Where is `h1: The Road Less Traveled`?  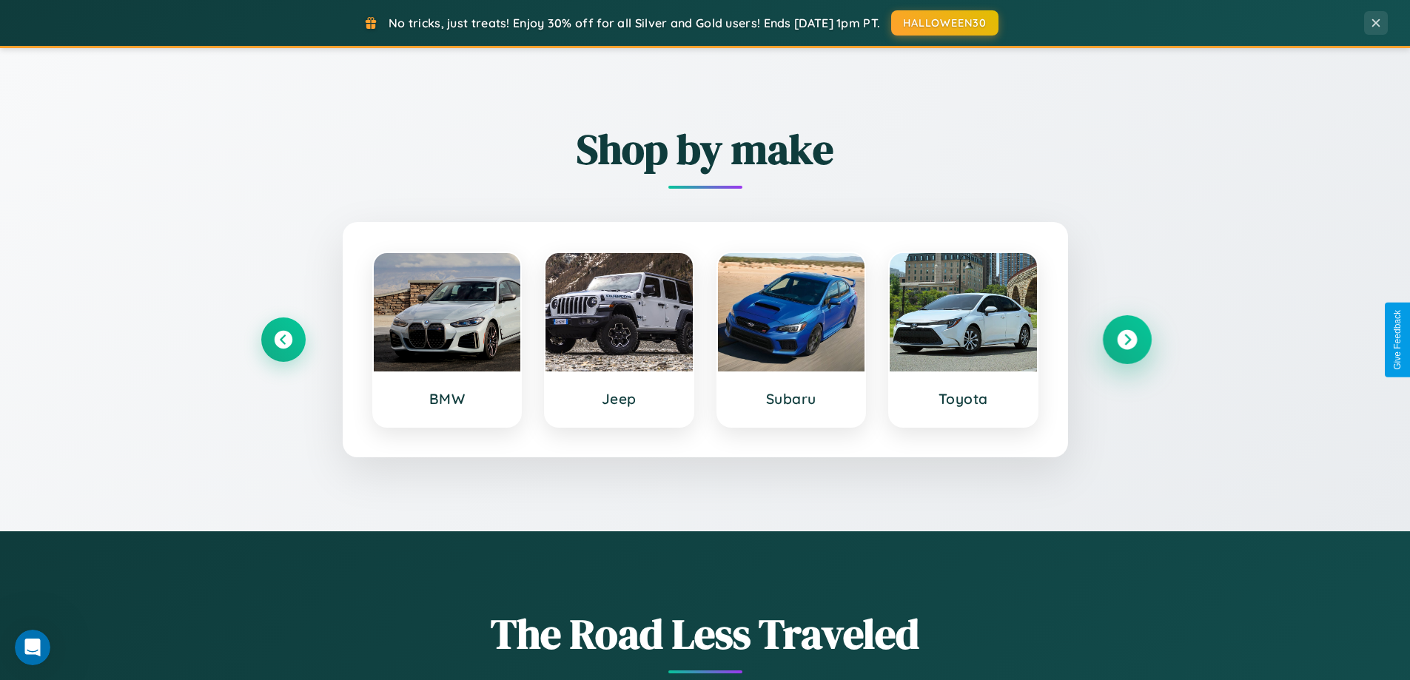
h1: The Road Less Traveled is located at coordinates (705, 634).